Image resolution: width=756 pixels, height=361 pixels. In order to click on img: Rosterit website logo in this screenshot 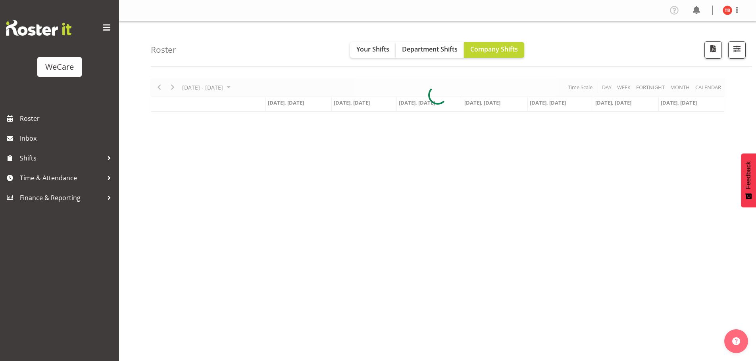, I will do `click(38, 28)`.